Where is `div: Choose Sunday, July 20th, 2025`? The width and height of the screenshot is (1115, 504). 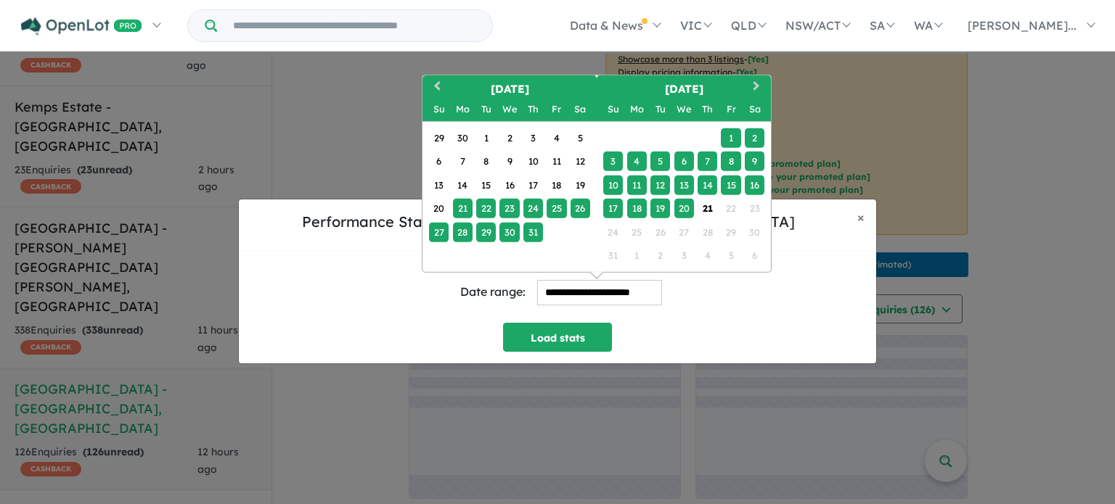
div: Choose Sunday, July 20th, 2025 is located at coordinates (438, 208).